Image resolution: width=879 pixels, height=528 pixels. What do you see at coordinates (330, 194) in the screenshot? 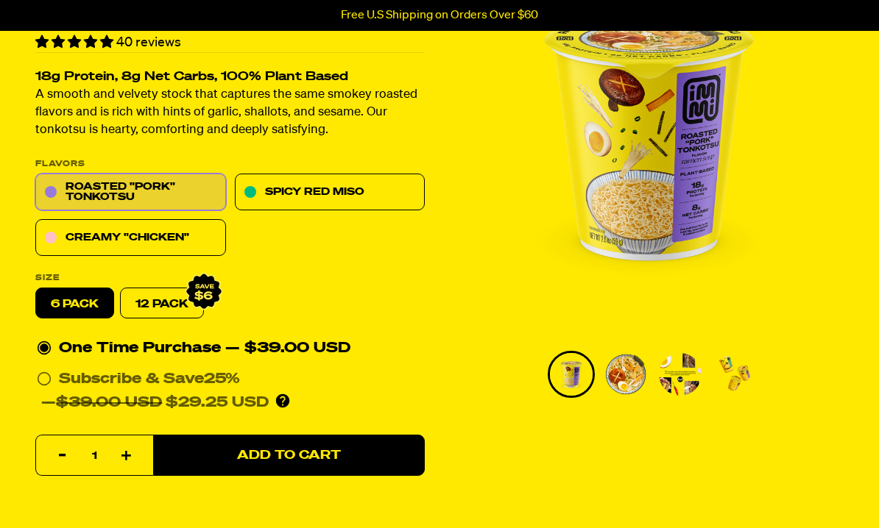
I see `a: Spicy Red Miso` at bounding box center [330, 194].